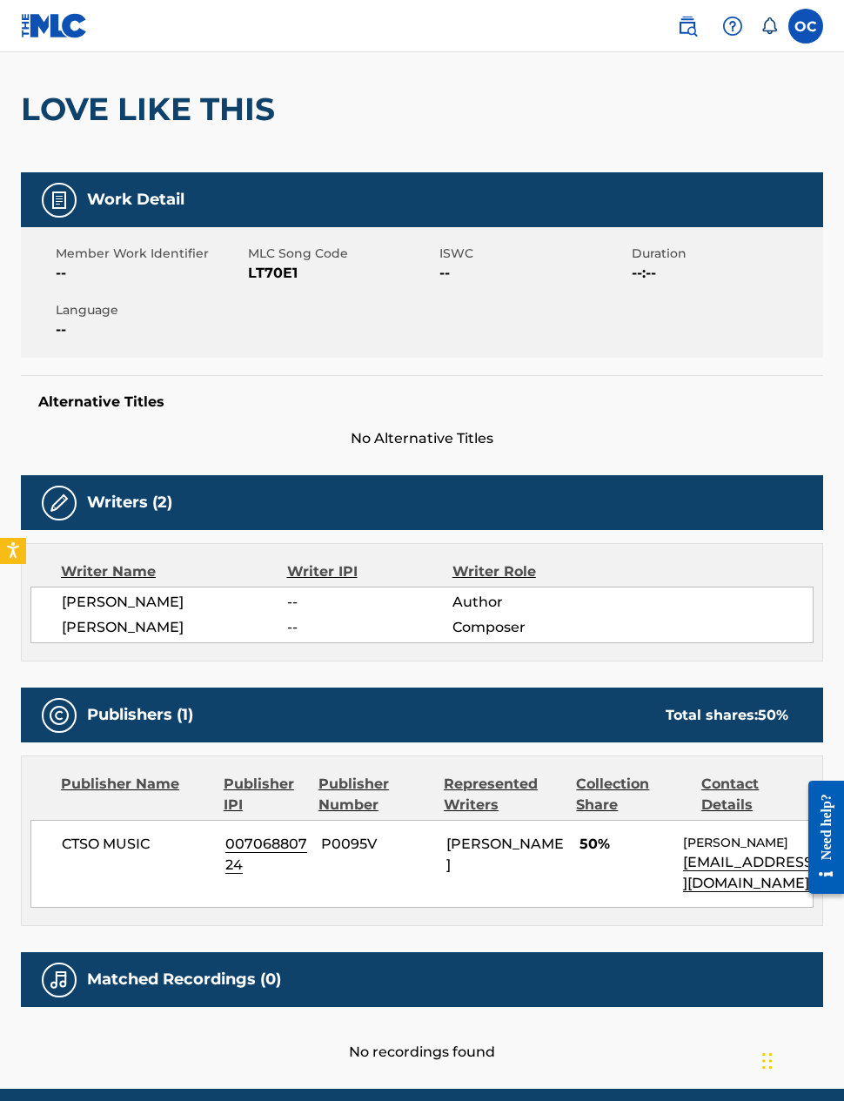 The width and height of the screenshot is (844, 1101). What do you see at coordinates (59, 200) in the screenshot?
I see `img: Work Detail` at bounding box center [59, 200].